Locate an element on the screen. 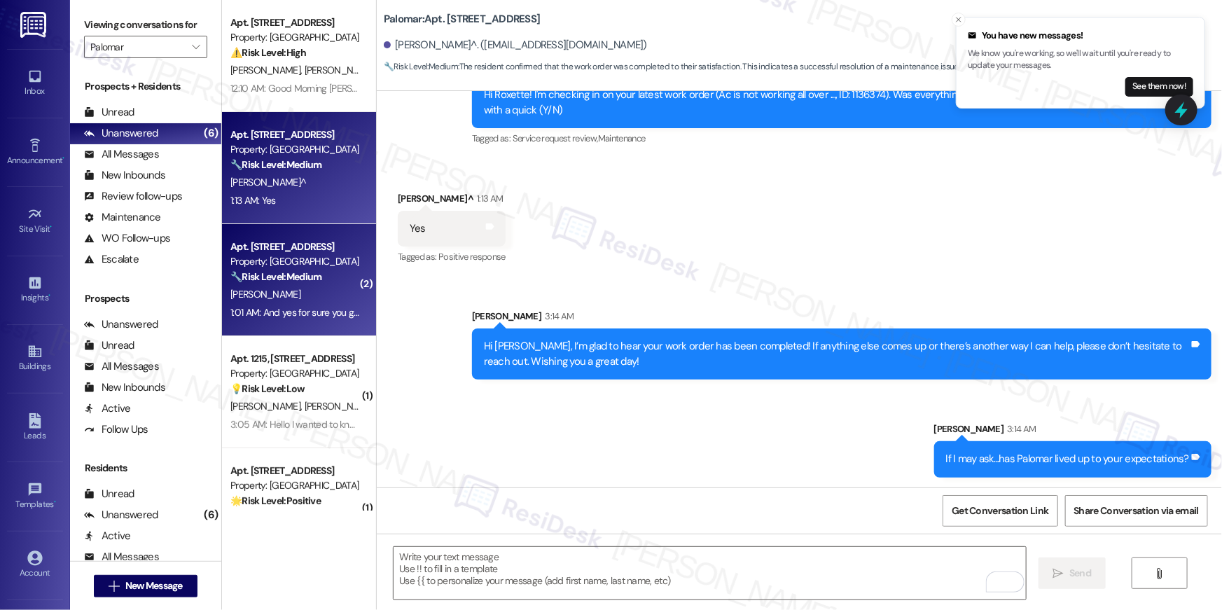 This screenshot has height=610, width=1222. div: If I may ask...has Palomar lived up to your expectations? is located at coordinates (1068, 459).